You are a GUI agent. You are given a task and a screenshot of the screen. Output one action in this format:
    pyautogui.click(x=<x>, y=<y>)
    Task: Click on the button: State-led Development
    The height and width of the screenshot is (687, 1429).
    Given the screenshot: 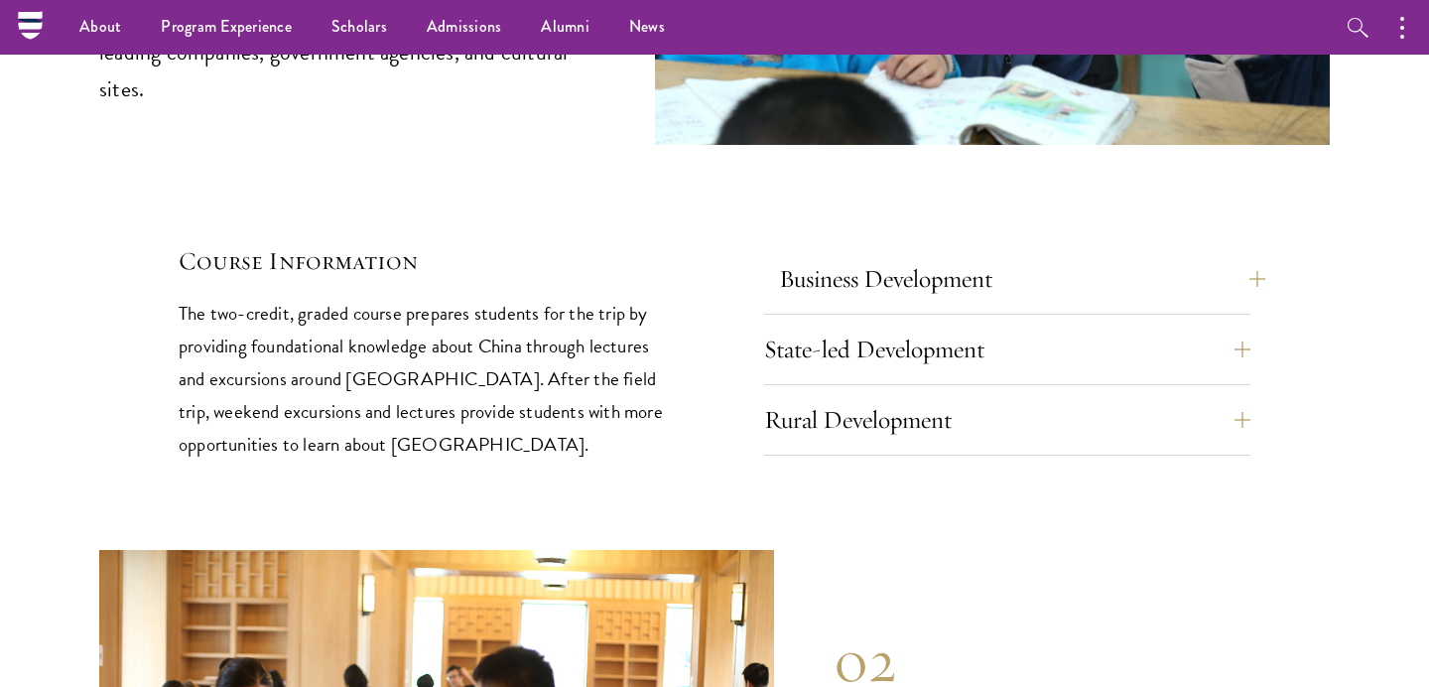 What is the action you would take?
    pyautogui.click(x=1007, y=349)
    